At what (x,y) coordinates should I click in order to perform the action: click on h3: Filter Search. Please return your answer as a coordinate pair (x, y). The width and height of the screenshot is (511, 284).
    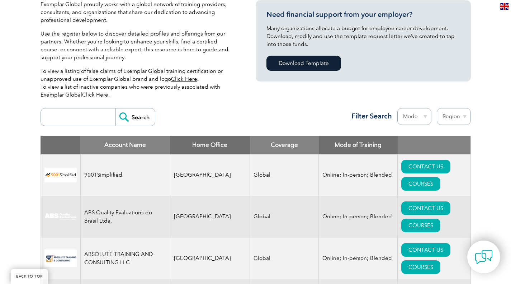
    Looking at the image, I should click on (369, 116).